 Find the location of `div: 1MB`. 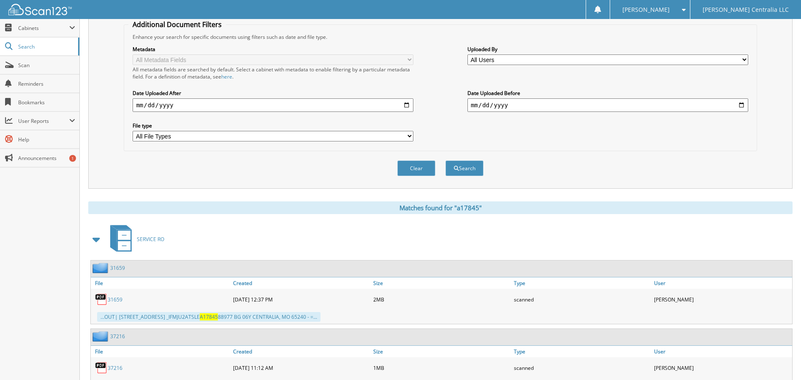

div: 1MB is located at coordinates (441, 368).